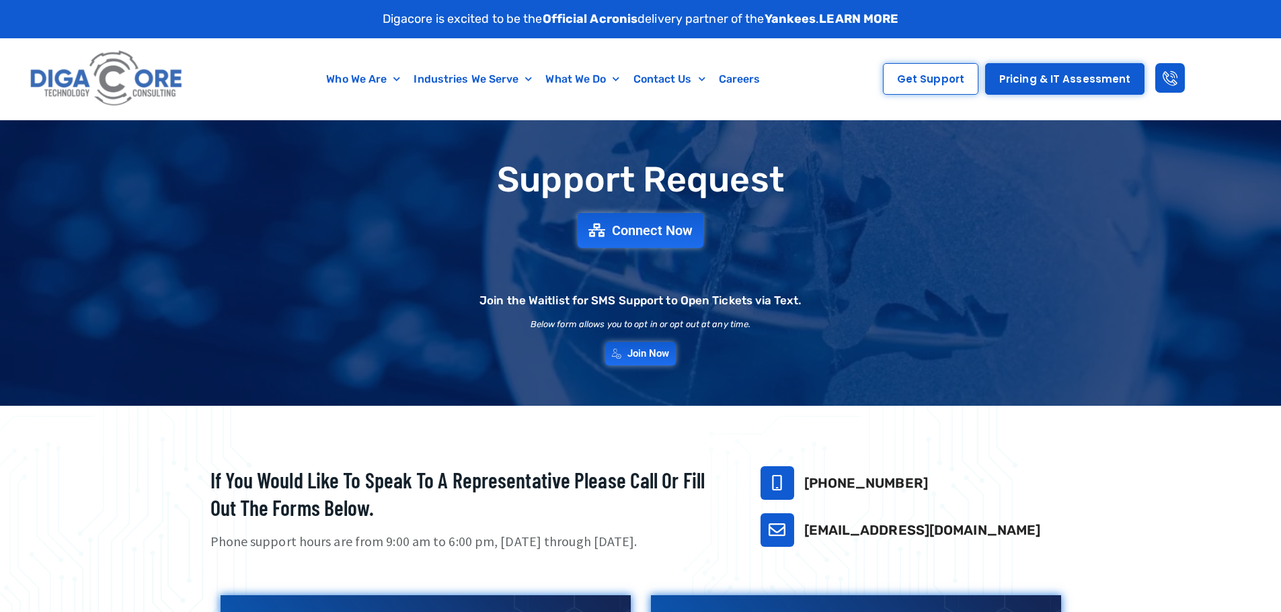  What do you see at coordinates (930, 79) in the screenshot?
I see `span: Get Support` at bounding box center [930, 79].